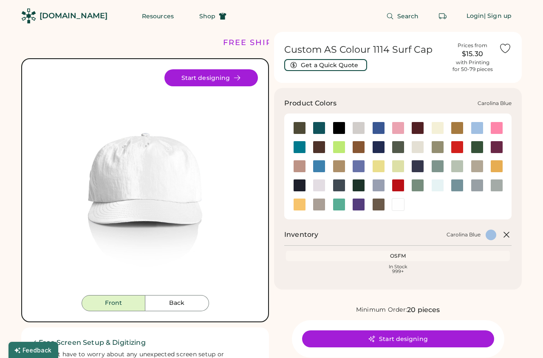  I want to click on div: Login, so click(476, 16).